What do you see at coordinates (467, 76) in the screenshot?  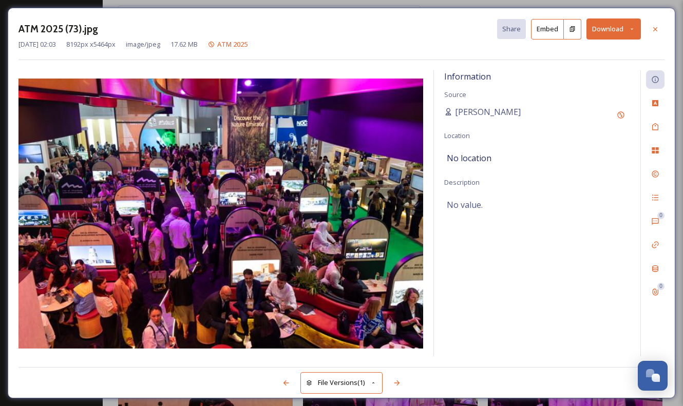 I see `span: Information` at bounding box center [467, 76].